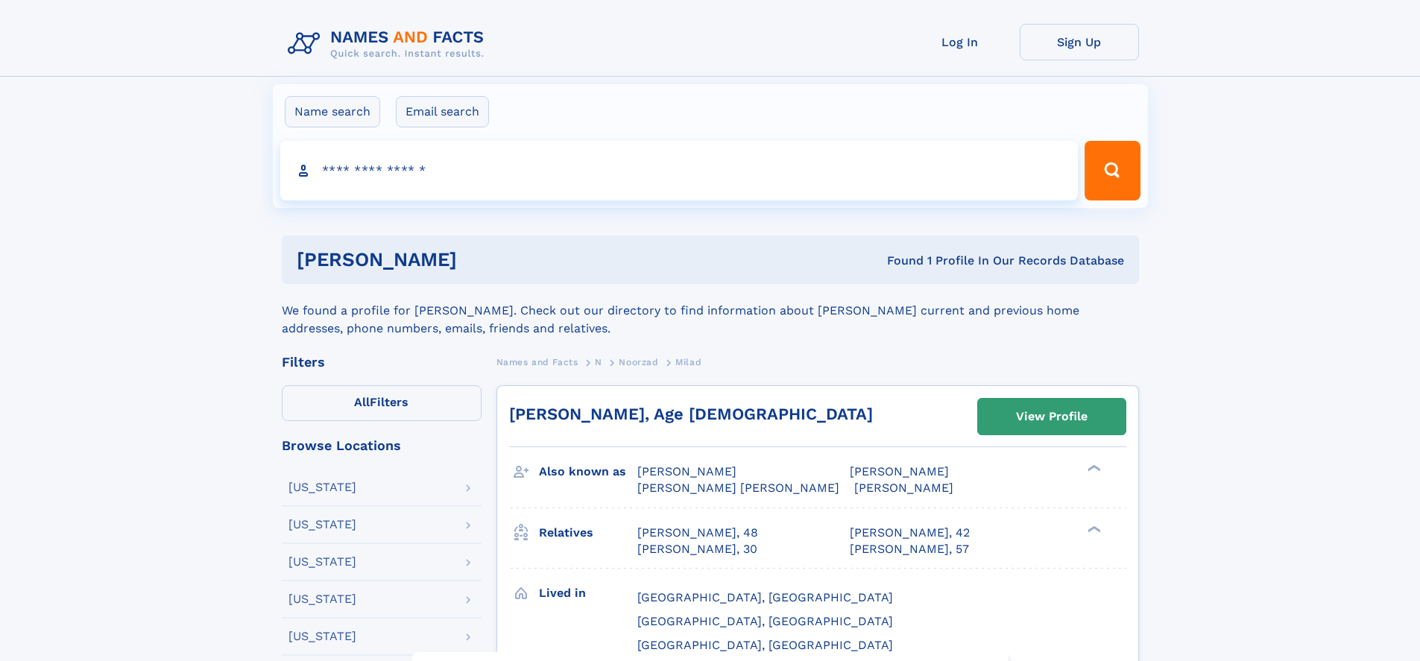 The width and height of the screenshot is (1420, 661). Describe the element at coordinates (537, 361) in the screenshot. I see `a: Names and Facts` at that location.